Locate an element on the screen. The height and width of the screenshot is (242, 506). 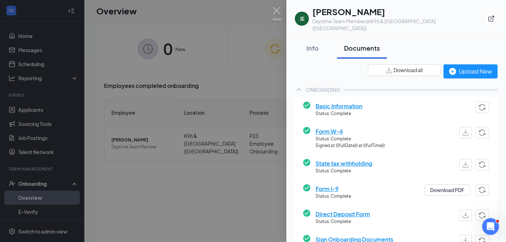
div: Info is located at coordinates (313, 48).